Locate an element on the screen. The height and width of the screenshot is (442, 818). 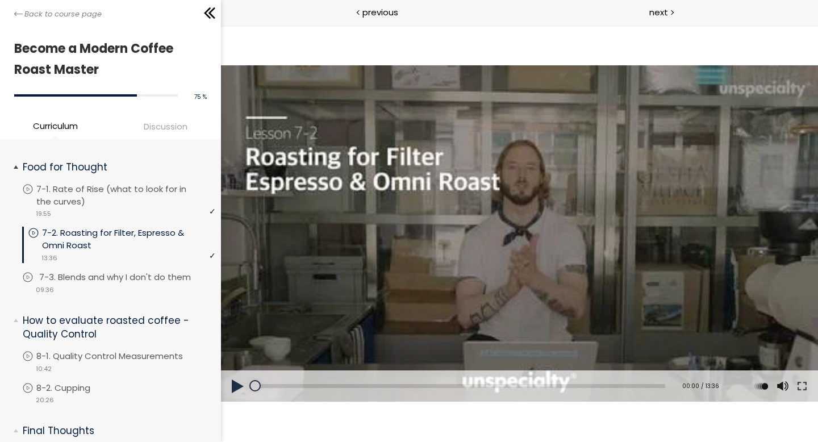
span: next is located at coordinates (659, 12).